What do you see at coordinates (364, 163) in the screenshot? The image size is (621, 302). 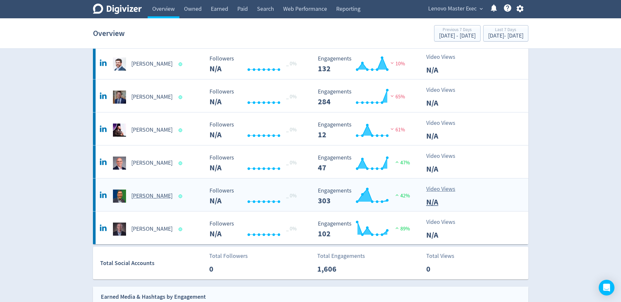 I see `svg: Engagements 47` at bounding box center [364, 163].